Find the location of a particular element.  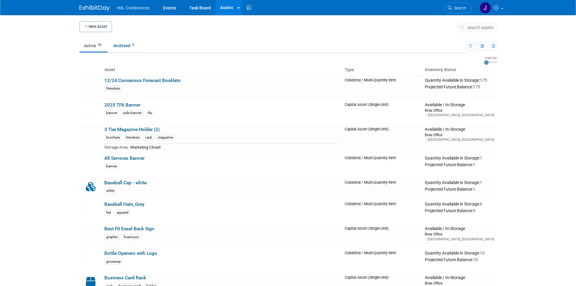

img: ExhibitDay is located at coordinates (95, 8).